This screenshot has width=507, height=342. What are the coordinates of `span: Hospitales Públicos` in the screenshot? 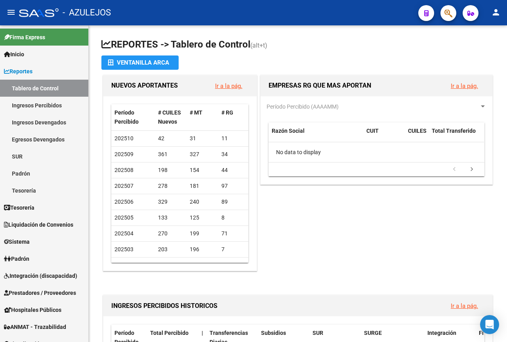 It's located at (33, 310).